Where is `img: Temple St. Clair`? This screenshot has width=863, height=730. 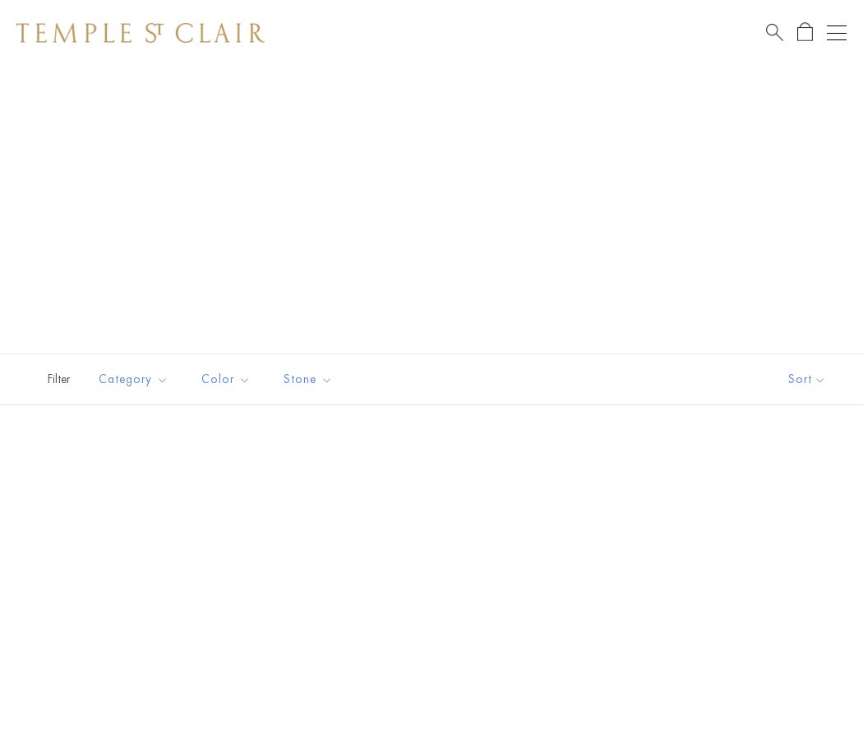 img: Temple St. Clair is located at coordinates (141, 33).